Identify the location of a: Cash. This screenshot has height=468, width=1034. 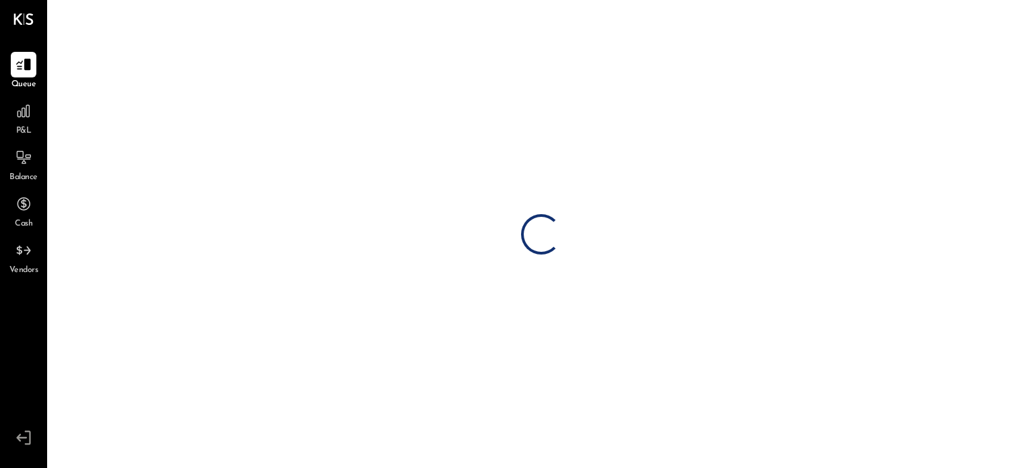
(24, 211).